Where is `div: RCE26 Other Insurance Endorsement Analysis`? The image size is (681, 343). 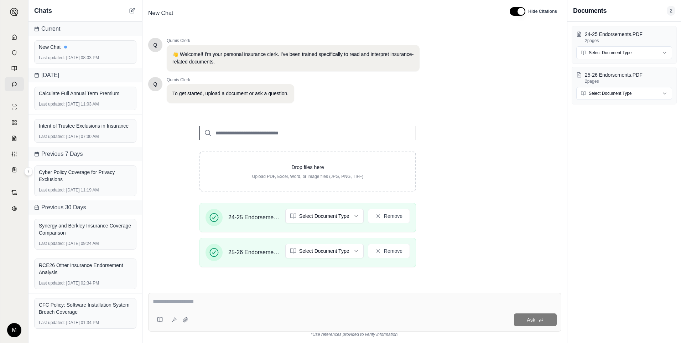 div: RCE26 Other Insurance Endorsement Analysis is located at coordinates (85, 269).